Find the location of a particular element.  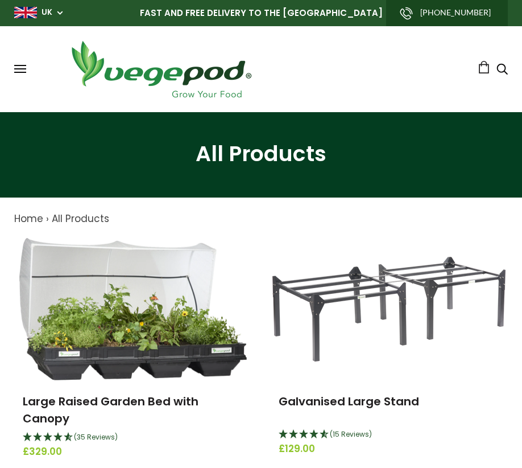

img: Large Raised Garden Bed with Canopy is located at coordinates (133, 309).